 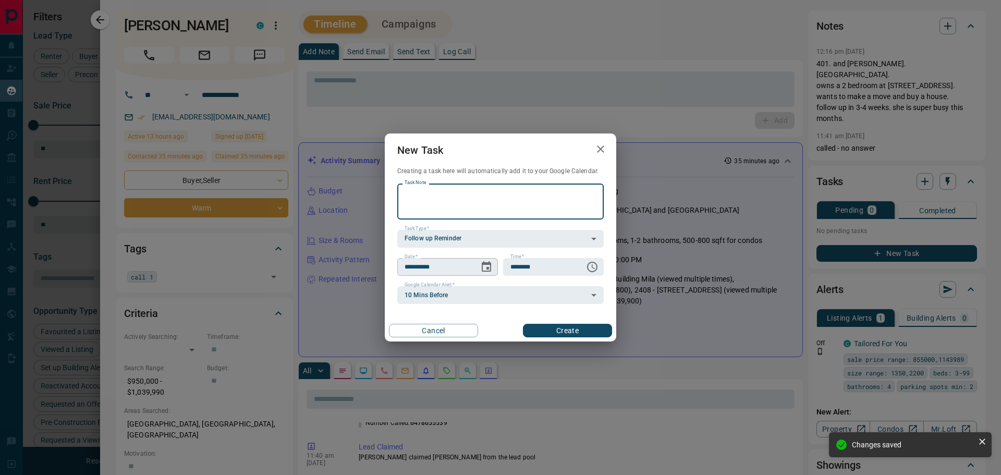 I want to click on div: 10 Mins Before, so click(x=500, y=295).